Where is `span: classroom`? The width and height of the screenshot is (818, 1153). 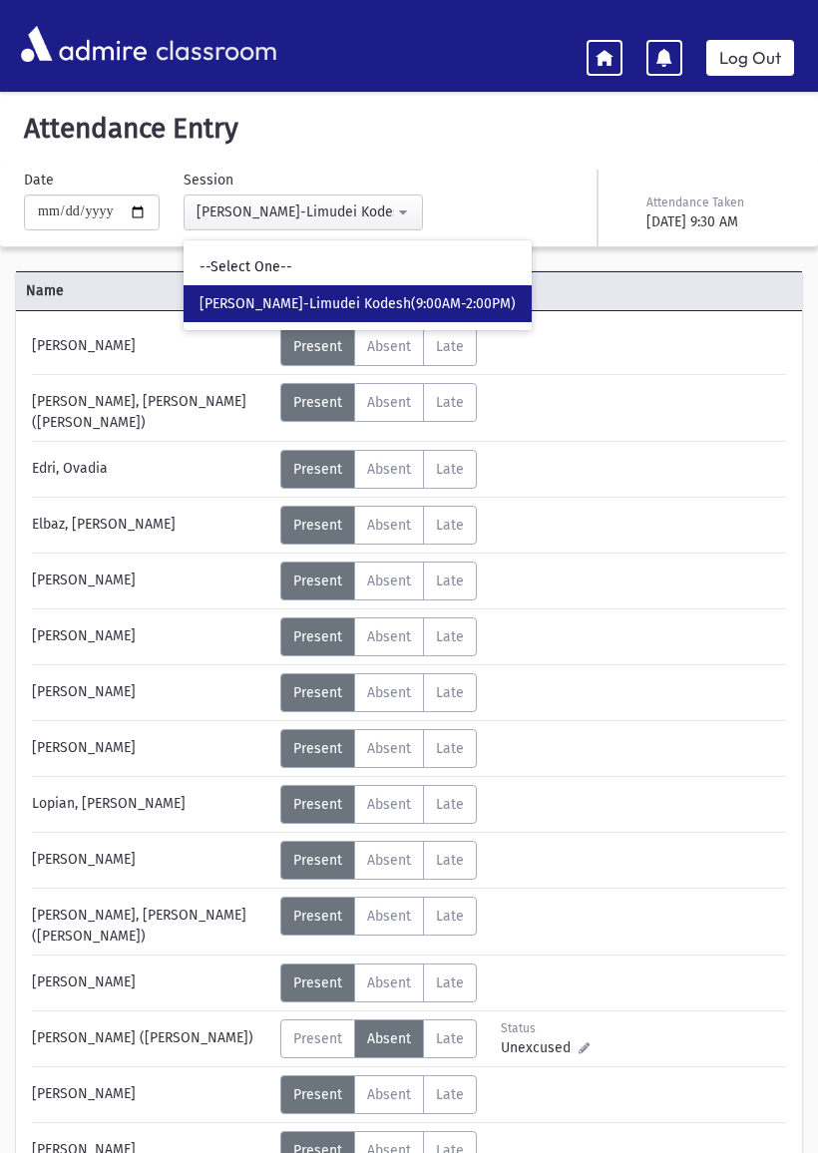 span: classroom is located at coordinates (215, 44).